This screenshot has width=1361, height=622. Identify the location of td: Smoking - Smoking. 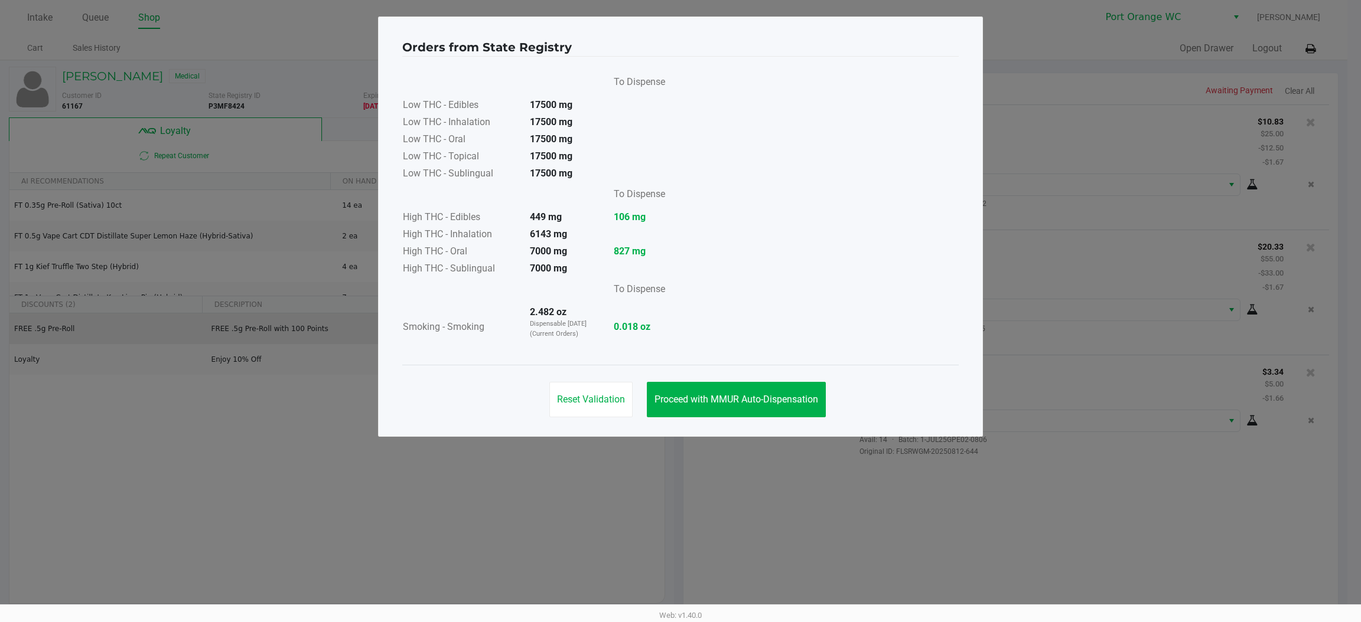
(461, 328).